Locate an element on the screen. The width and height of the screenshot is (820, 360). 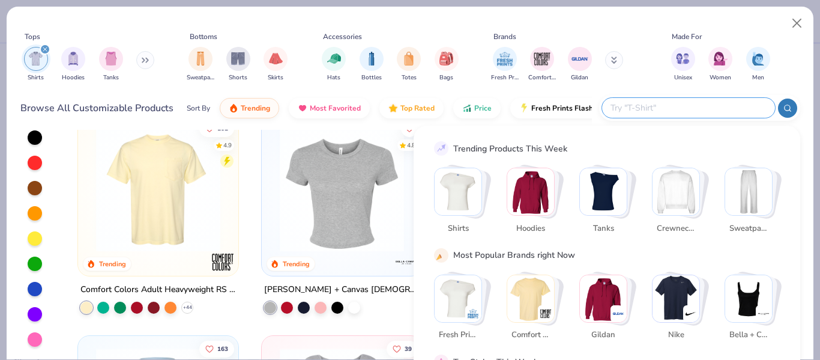
div: filter for Sweatpants is located at coordinates (201, 64).